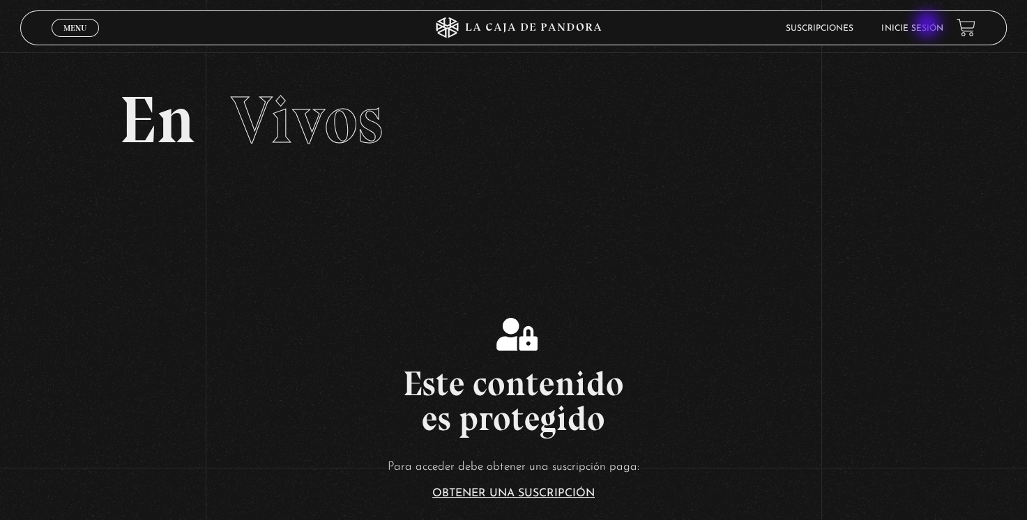 The image size is (1027, 520). Describe the element at coordinates (513, 494) in the screenshot. I see `a: Obtener una suscripción` at that location.